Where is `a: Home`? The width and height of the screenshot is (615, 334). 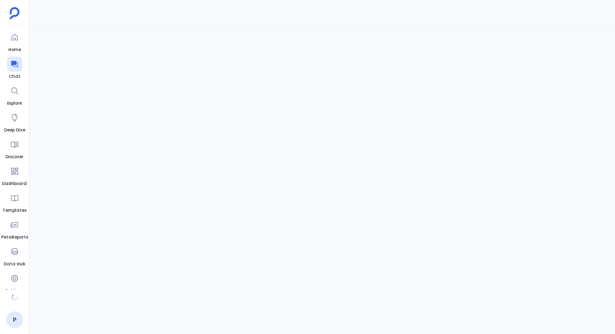 a: Home is located at coordinates (15, 41).